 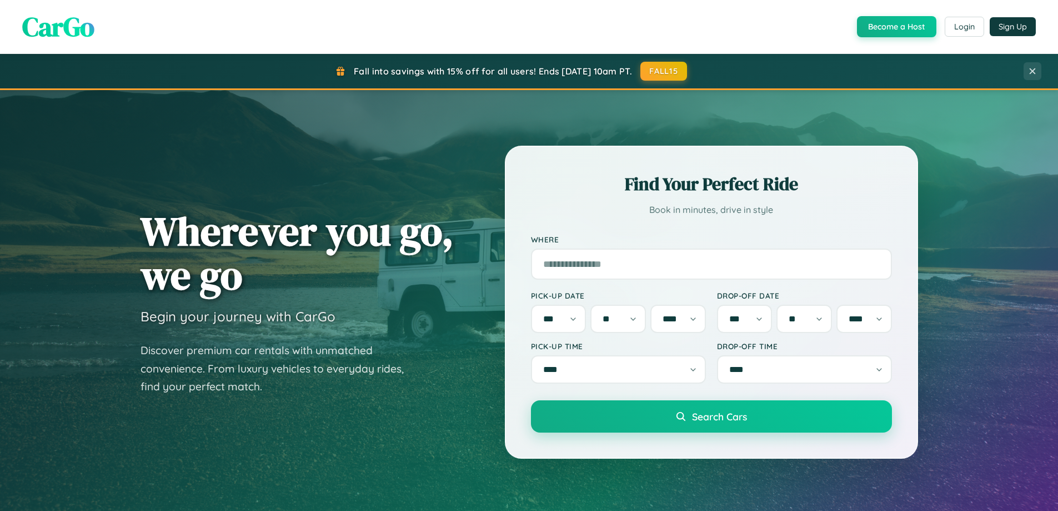 What do you see at coordinates (965, 27) in the screenshot?
I see `button: Login` at bounding box center [965, 27].